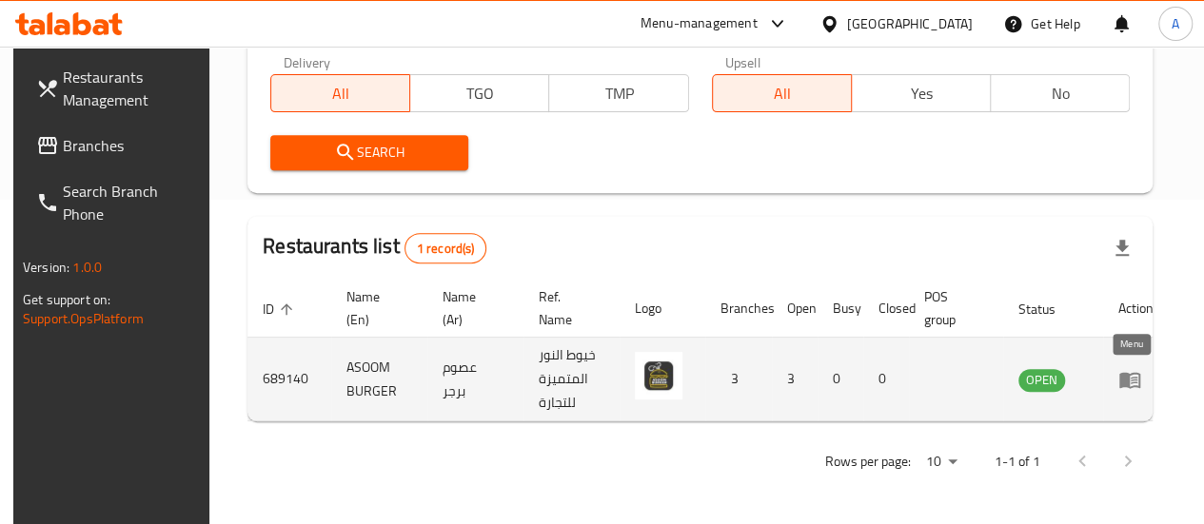 Image resolution: width=1204 pixels, height=524 pixels. Describe the element at coordinates (369, 152) in the screenshot. I see `span: Search` at that location.